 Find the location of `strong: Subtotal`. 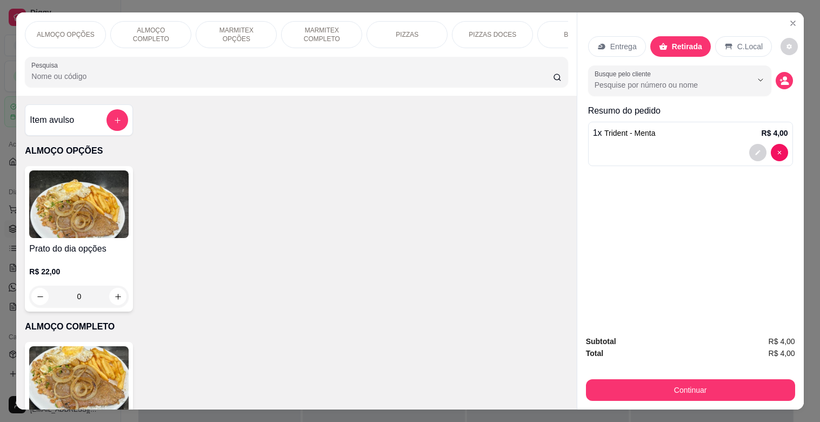

strong: Subtotal is located at coordinates (601, 341).